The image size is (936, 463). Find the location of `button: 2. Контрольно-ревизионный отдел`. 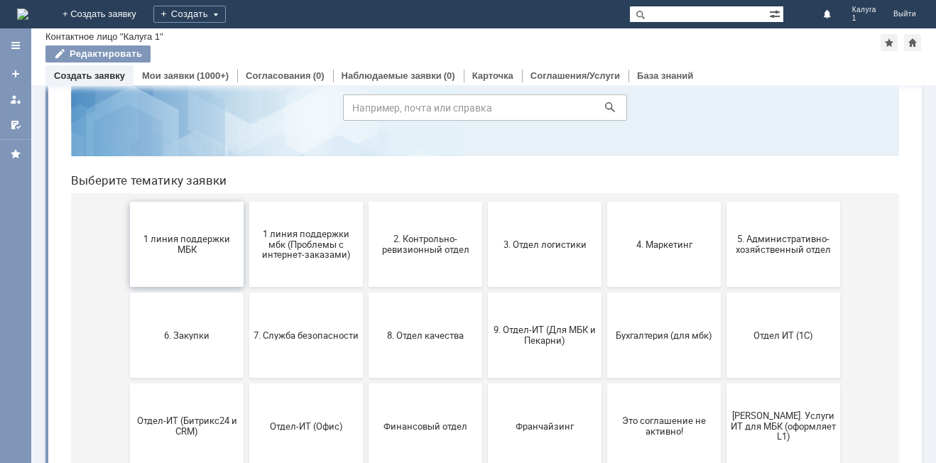

button: 2. Контрольно-ревизионный отдел is located at coordinates (366, 213).